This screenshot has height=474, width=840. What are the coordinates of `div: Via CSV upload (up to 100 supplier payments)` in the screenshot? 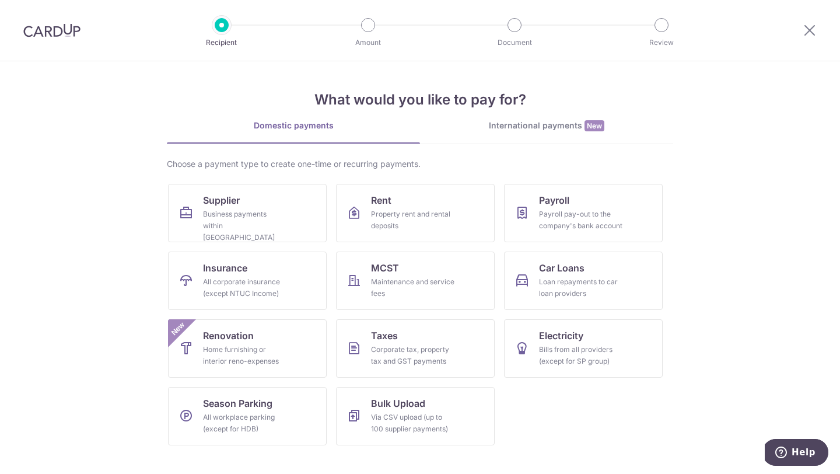 It's located at (413, 423).